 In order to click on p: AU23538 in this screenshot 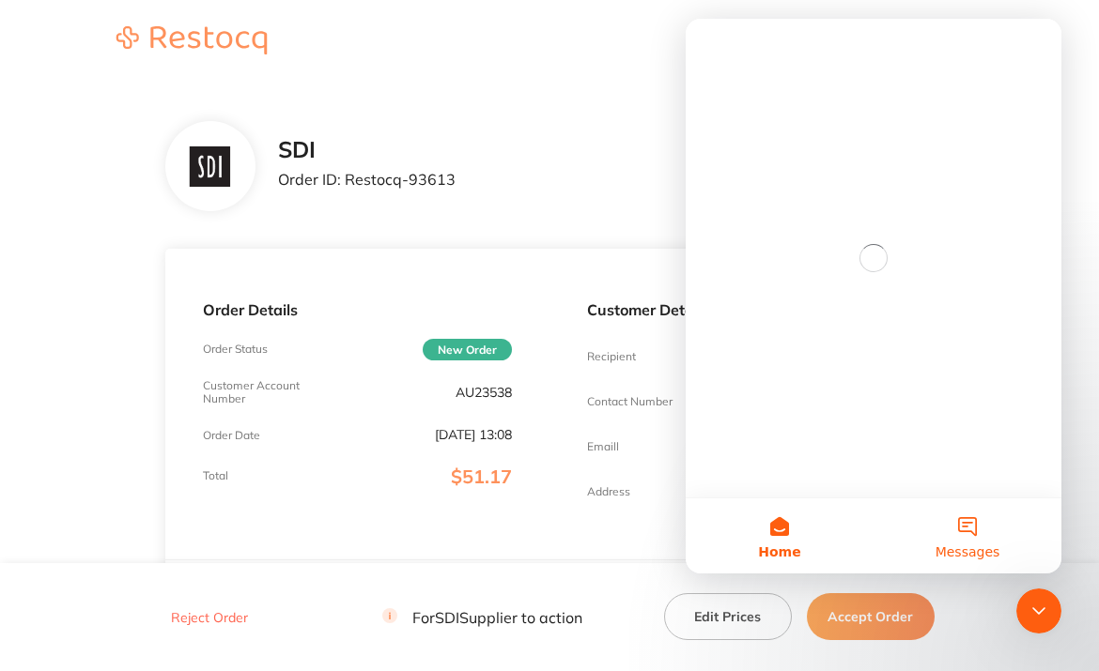, I will do `click(484, 392)`.